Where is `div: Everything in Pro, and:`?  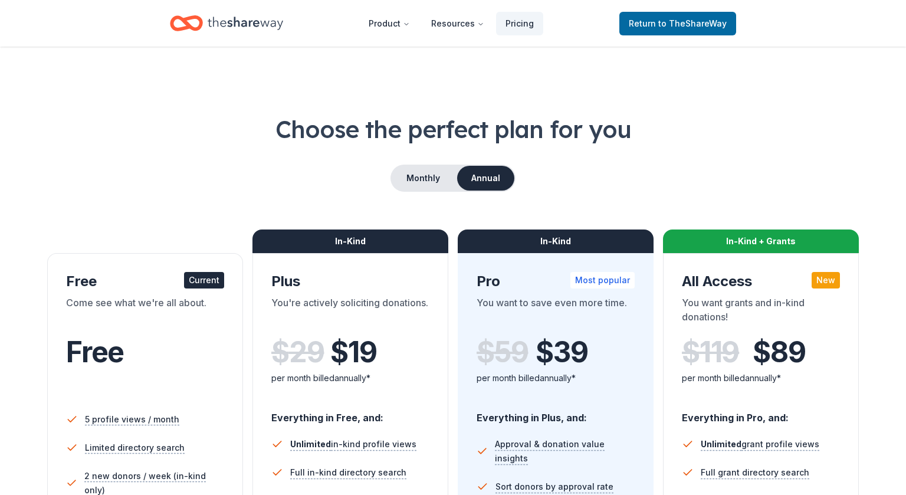
div: Everything in Pro, and: is located at coordinates (761, 413).